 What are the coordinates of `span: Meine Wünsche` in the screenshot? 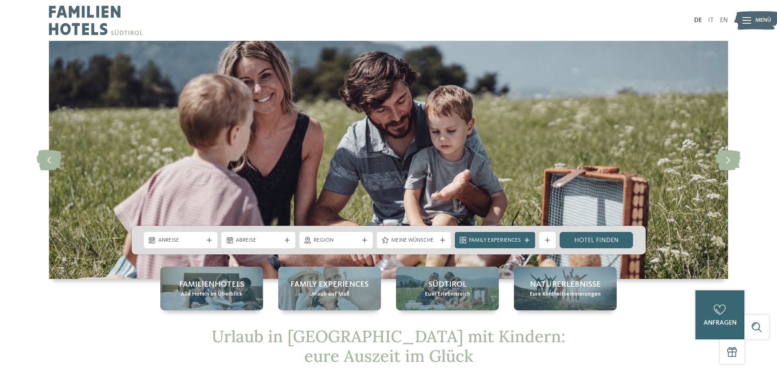 It's located at (414, 240).